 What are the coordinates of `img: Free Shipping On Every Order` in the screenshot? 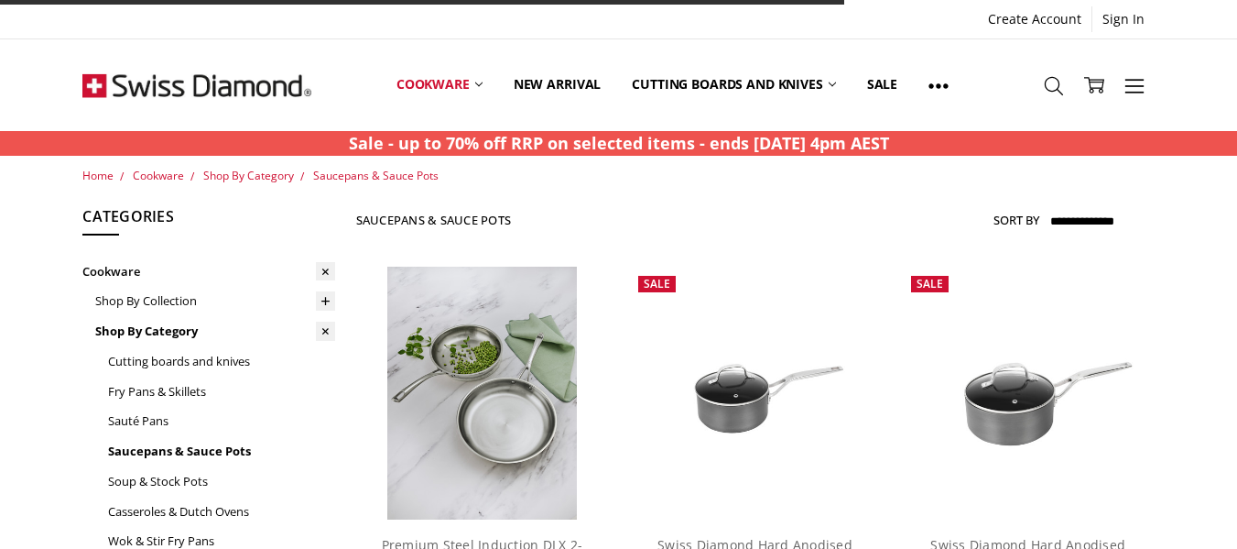 It's located at (197, 85).